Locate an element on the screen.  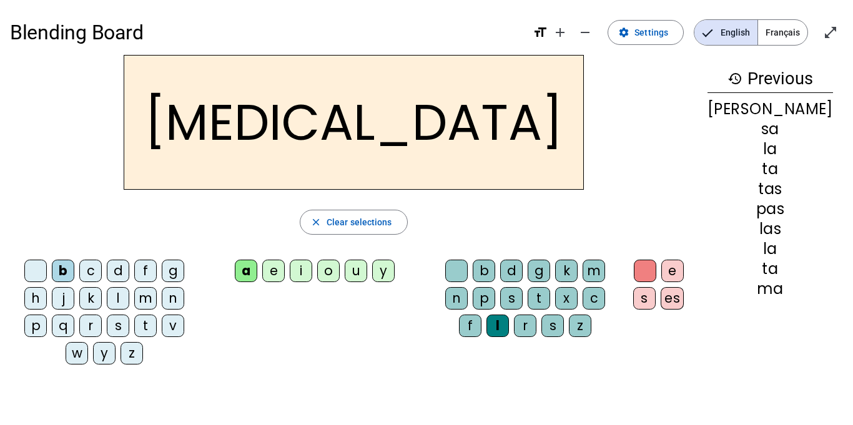
div: w is located at coordinates (77, 354).